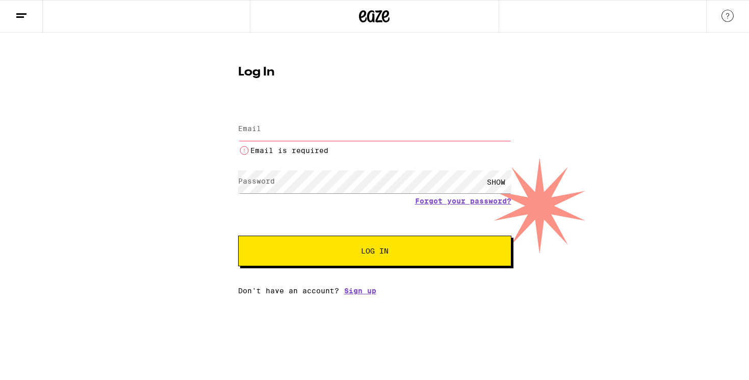 This screenshot has height=380, width=749. Describe the element at coordinates (375, 251) in the screenshot. I see `span: Log In` at that location.